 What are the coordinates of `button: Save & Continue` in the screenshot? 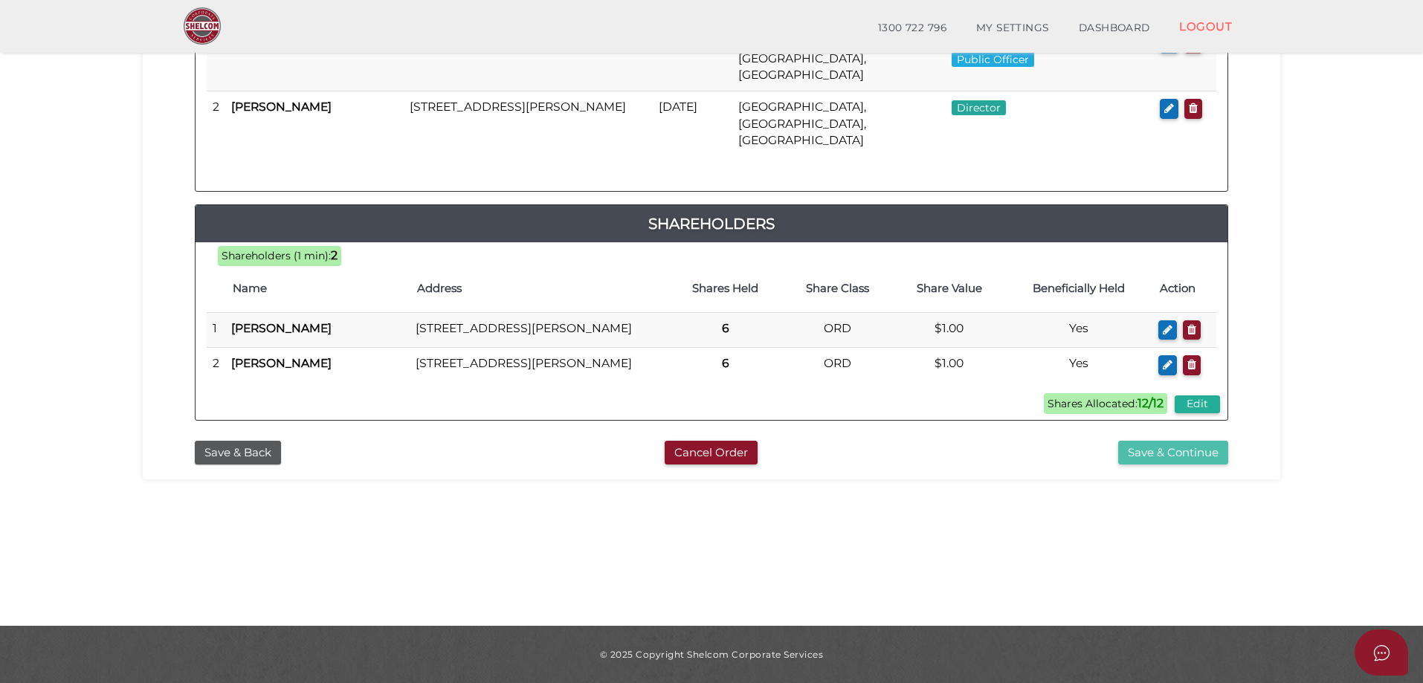 It's located at (1173, 453).